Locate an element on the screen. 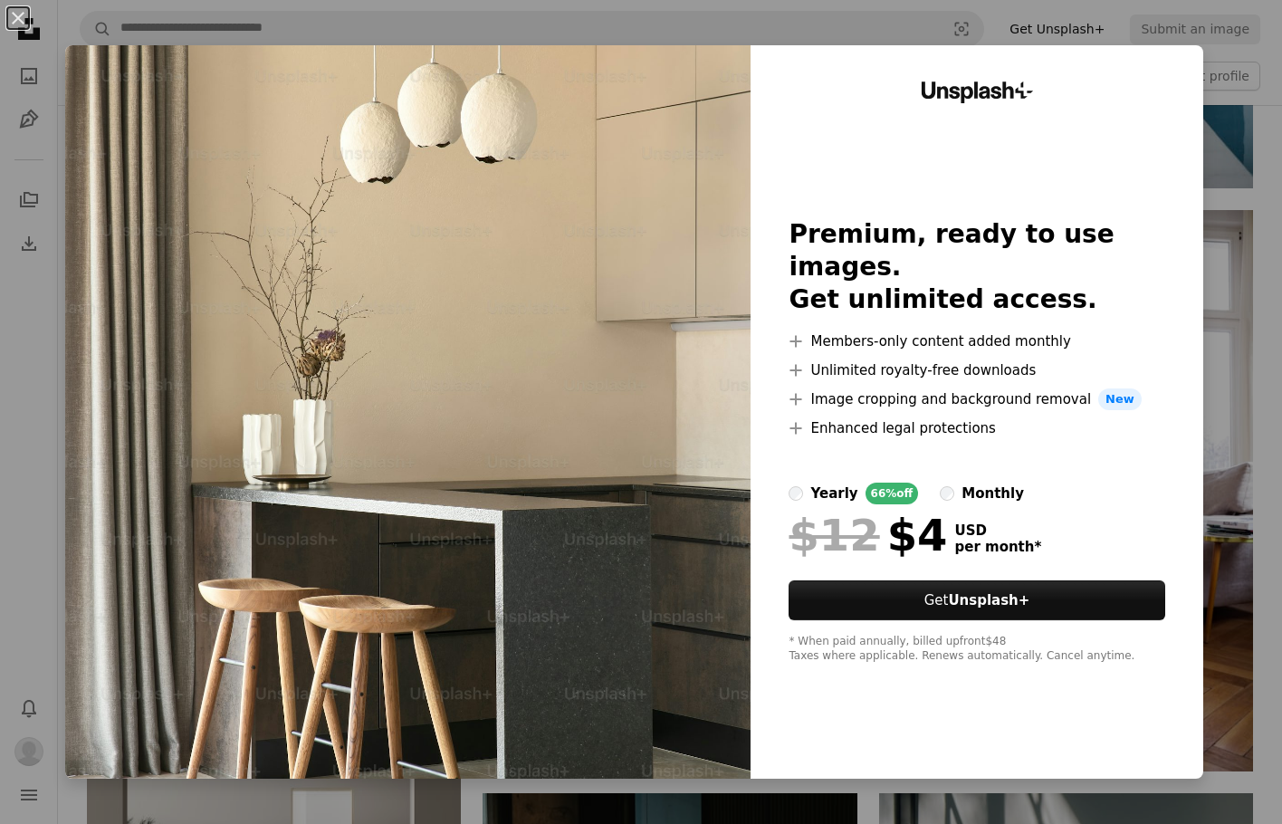 The height and width of the screenshot is (824, 1282). h2: Premium, ready to use images. Get unlimited access. is located at coordinates (976, 267).